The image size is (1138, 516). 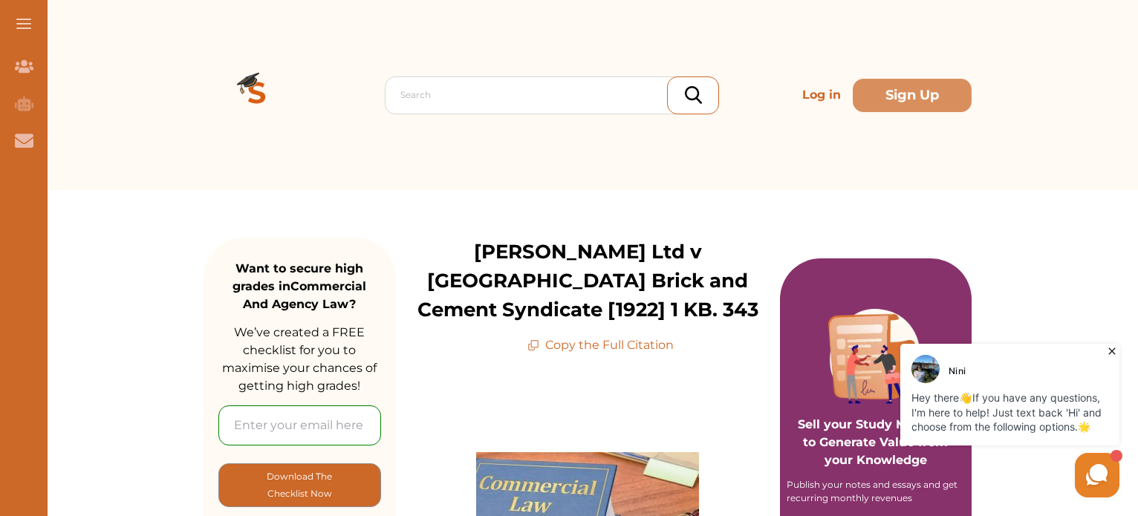 I want to click on strong: Want to secure high grades in Commercial And Agency Law ?, so click(x=299, y=286).